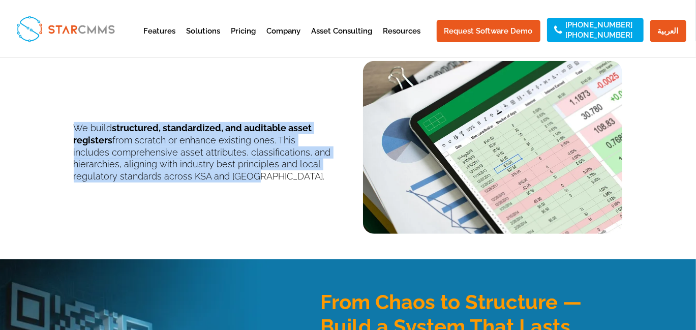  Describe the element at coordinates (193, 134) in the screenshot. I see `b: structured, standardized, and auditable asset registers` at that location.